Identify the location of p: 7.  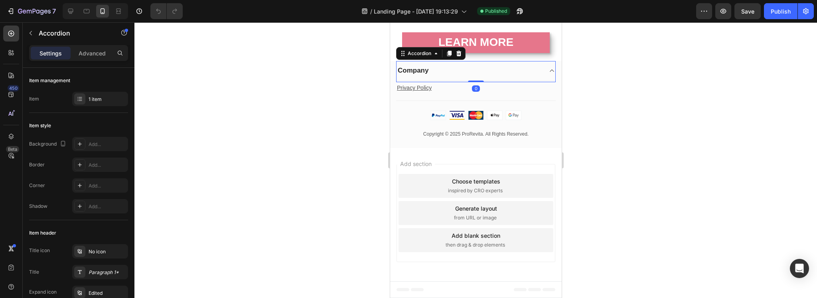
(54, 11).